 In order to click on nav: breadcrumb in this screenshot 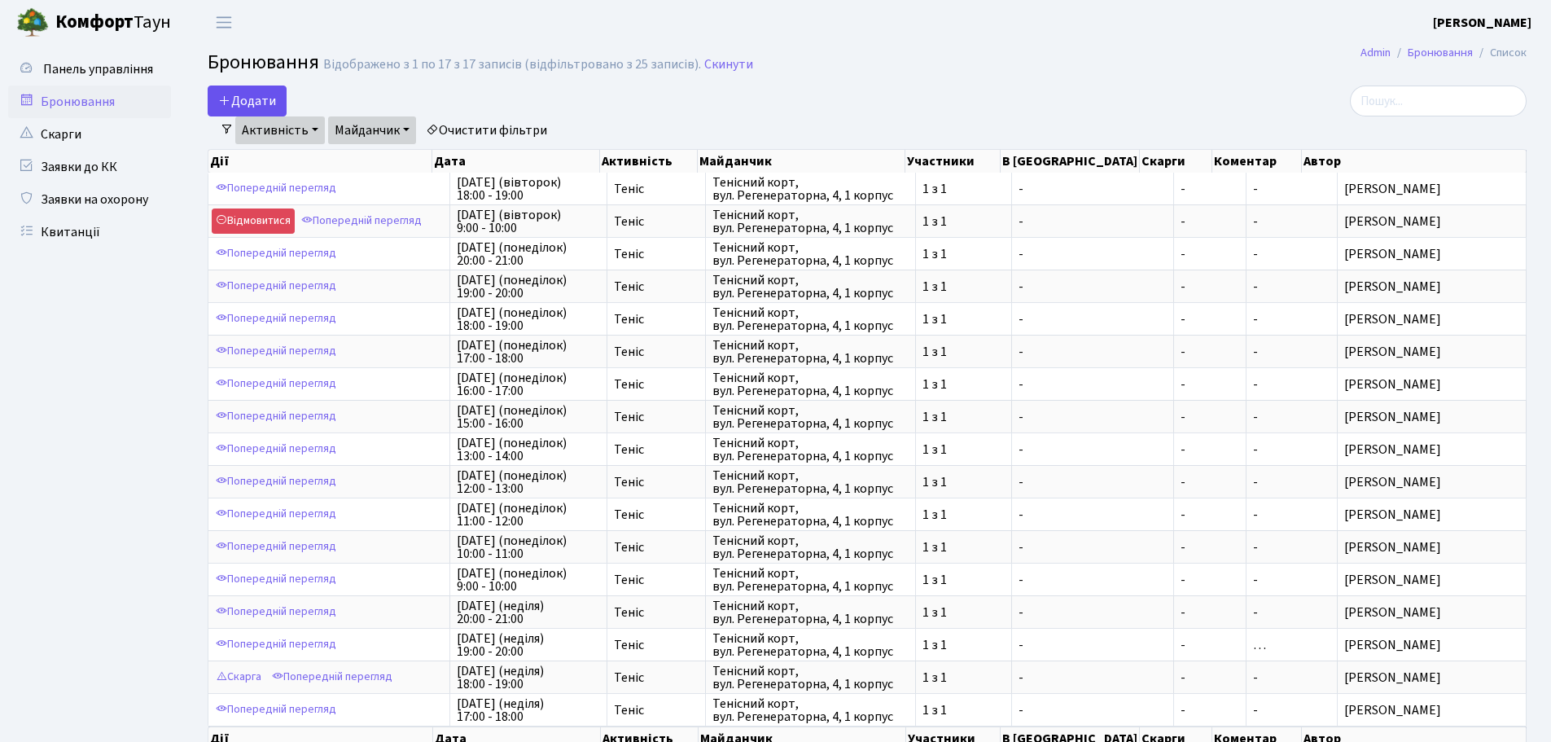, I will do `click(1443, 53)`.